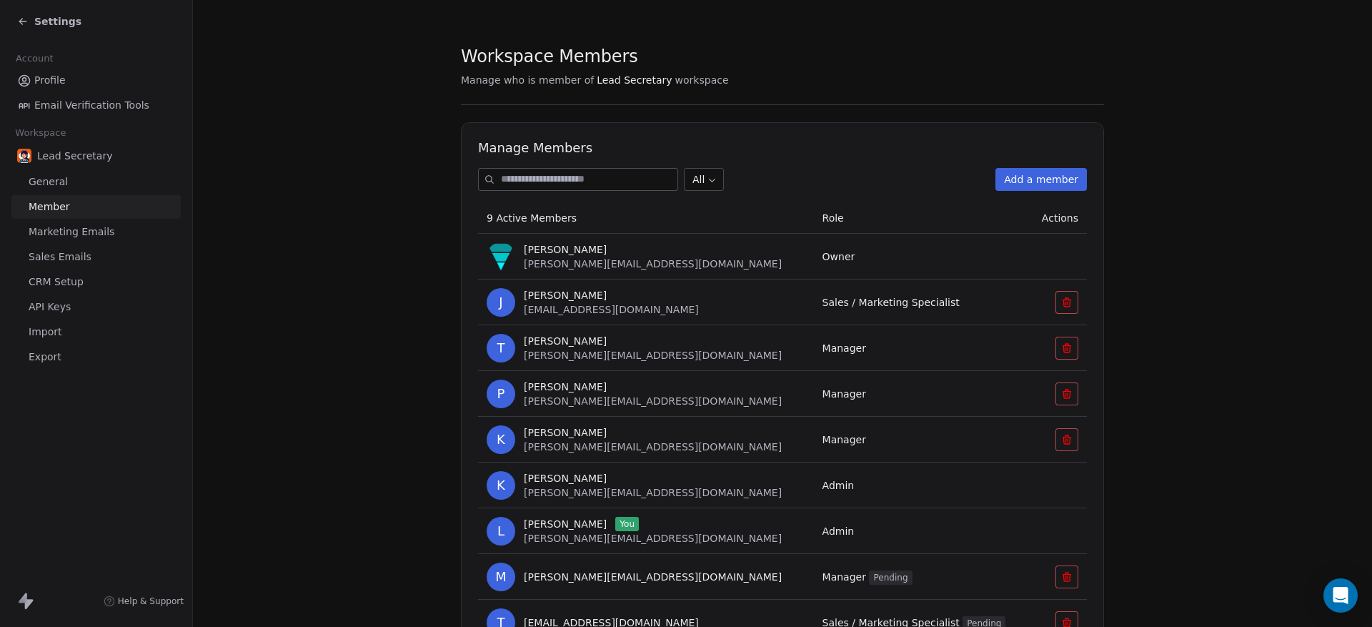  Describe the element at coordinates (34, 59) in the screenshot. I see `span: Account` at that location.